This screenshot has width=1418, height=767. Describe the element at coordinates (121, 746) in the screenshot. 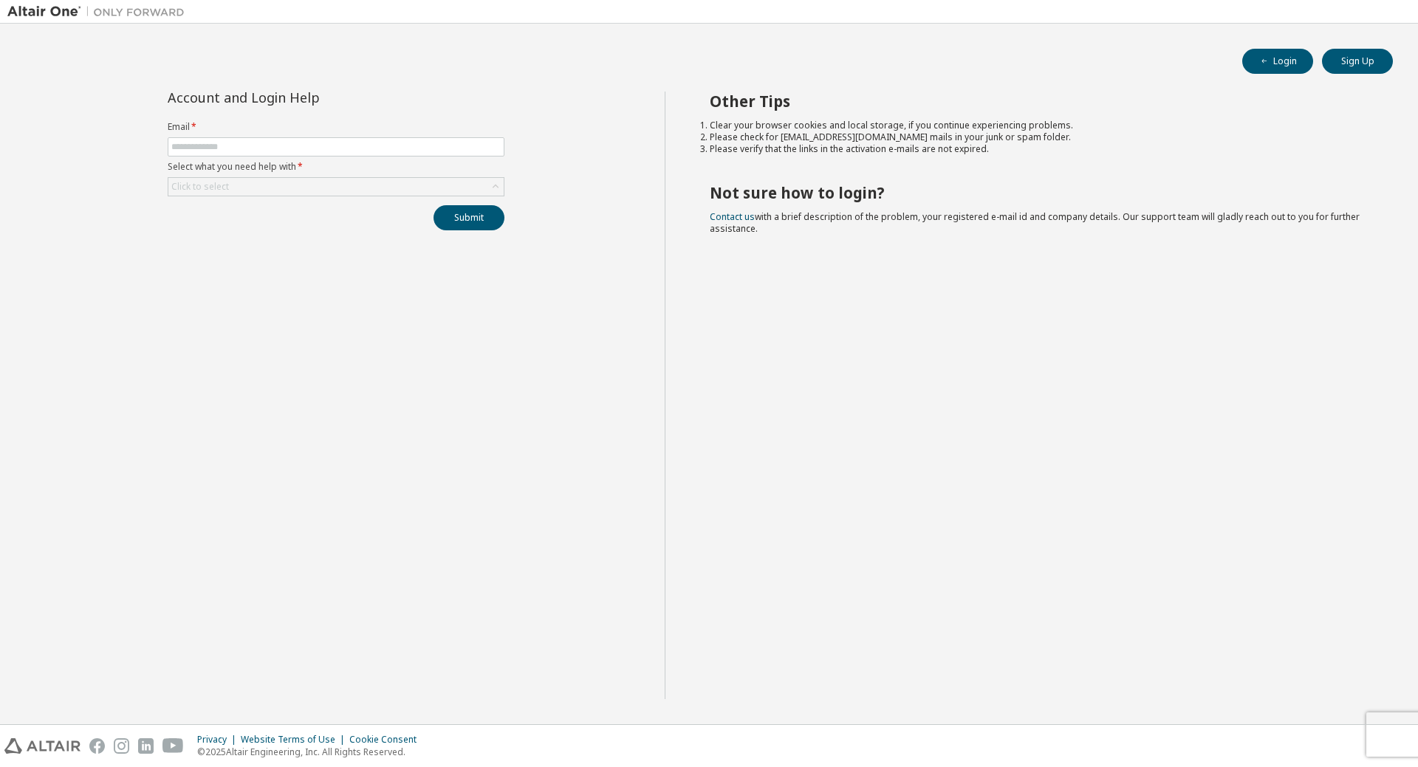

I see `img: instagram.svg` at that location.